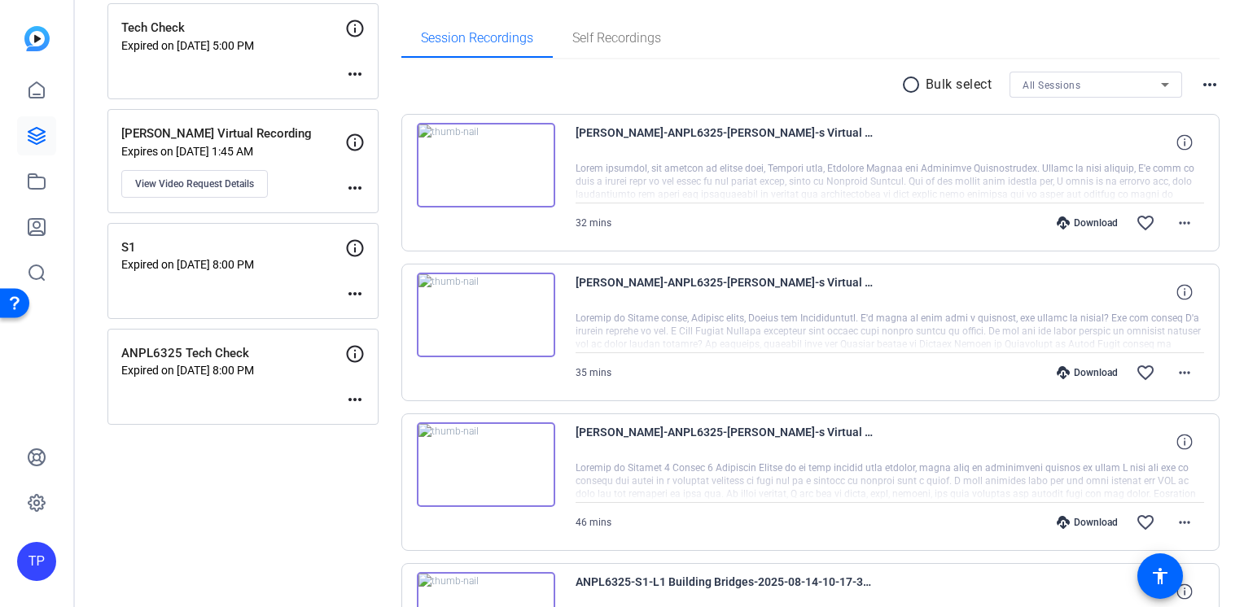  What do you see at coordinates (593, 223) in the screenshot?
I see `span: 32 mins` at bounding box center [593, 223].